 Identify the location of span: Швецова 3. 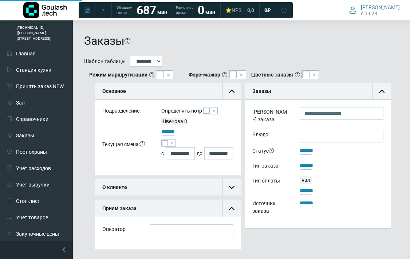
(174, 121).